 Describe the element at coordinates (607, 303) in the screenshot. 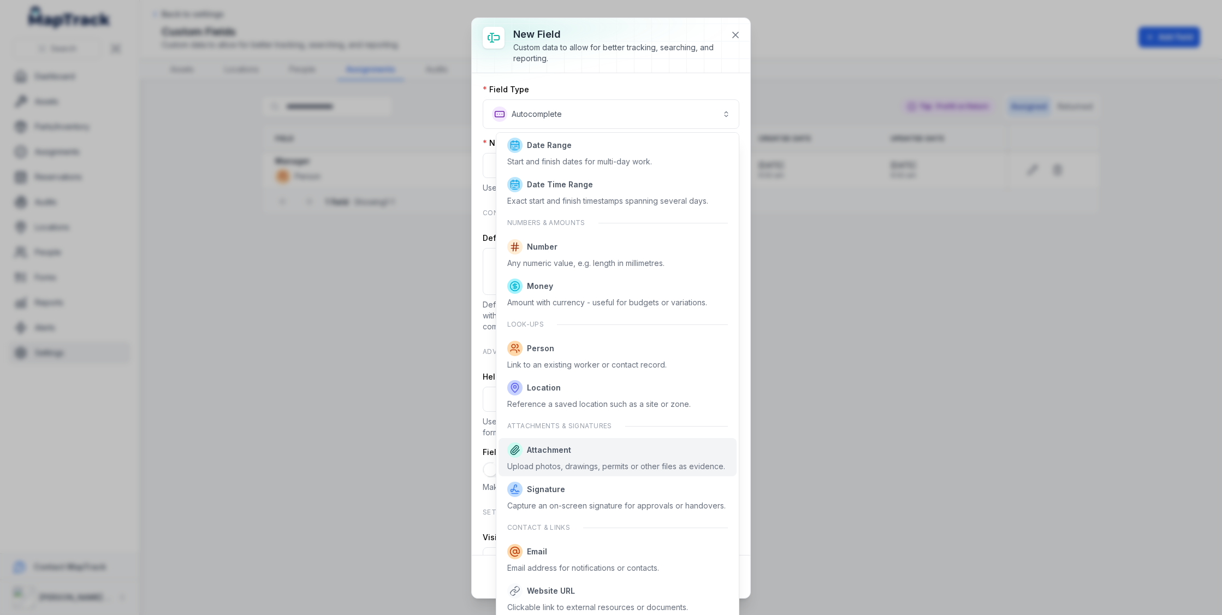

I see `div: Amount with currency - useful for budgets or variations.` at that location.